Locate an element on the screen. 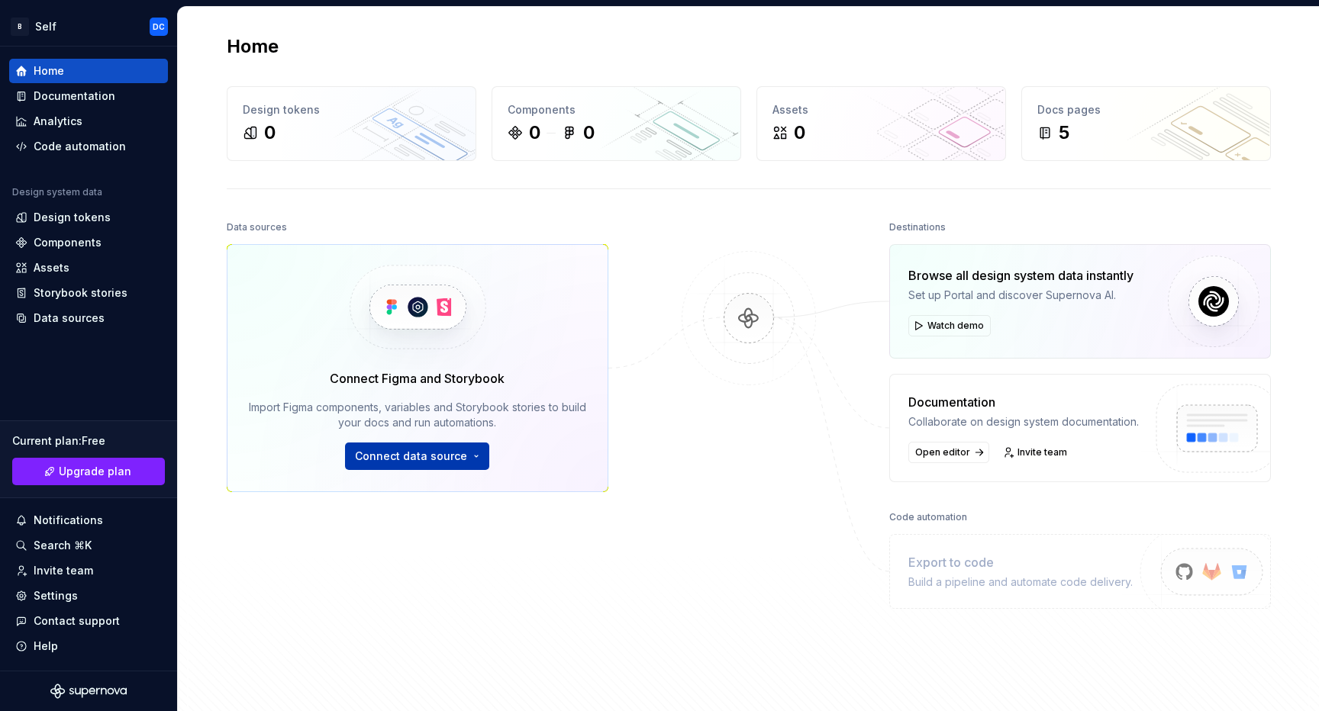 Image resolution: width=1319 pixels, height=711 pixels. div: Destinations is located at coordinates (918, 227).